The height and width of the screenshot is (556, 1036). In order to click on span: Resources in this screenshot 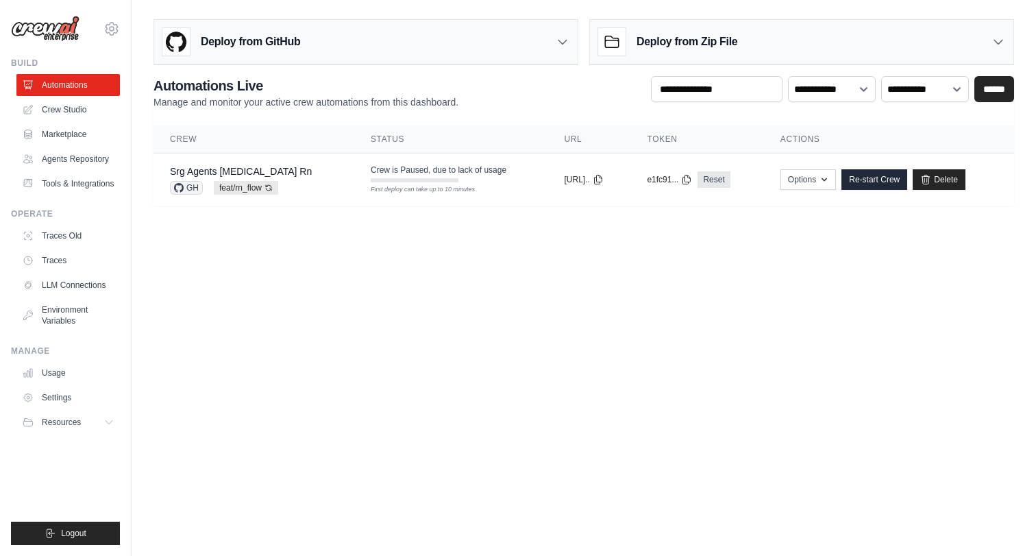, I will do `click(61, 422)`.